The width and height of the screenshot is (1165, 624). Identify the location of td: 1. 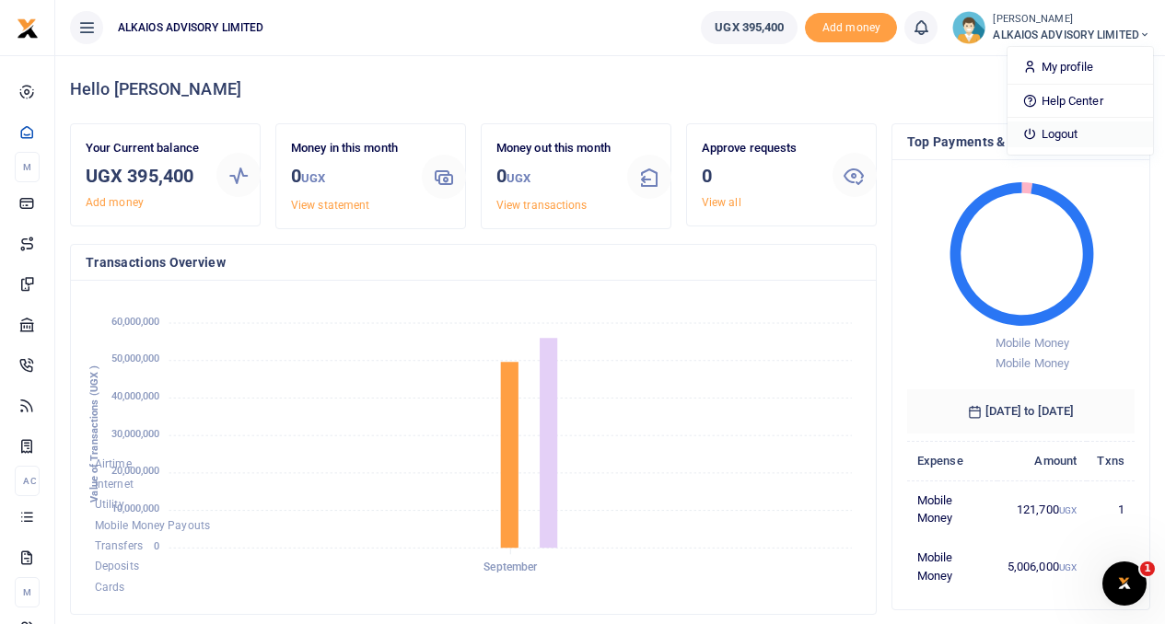
(1110, 509).